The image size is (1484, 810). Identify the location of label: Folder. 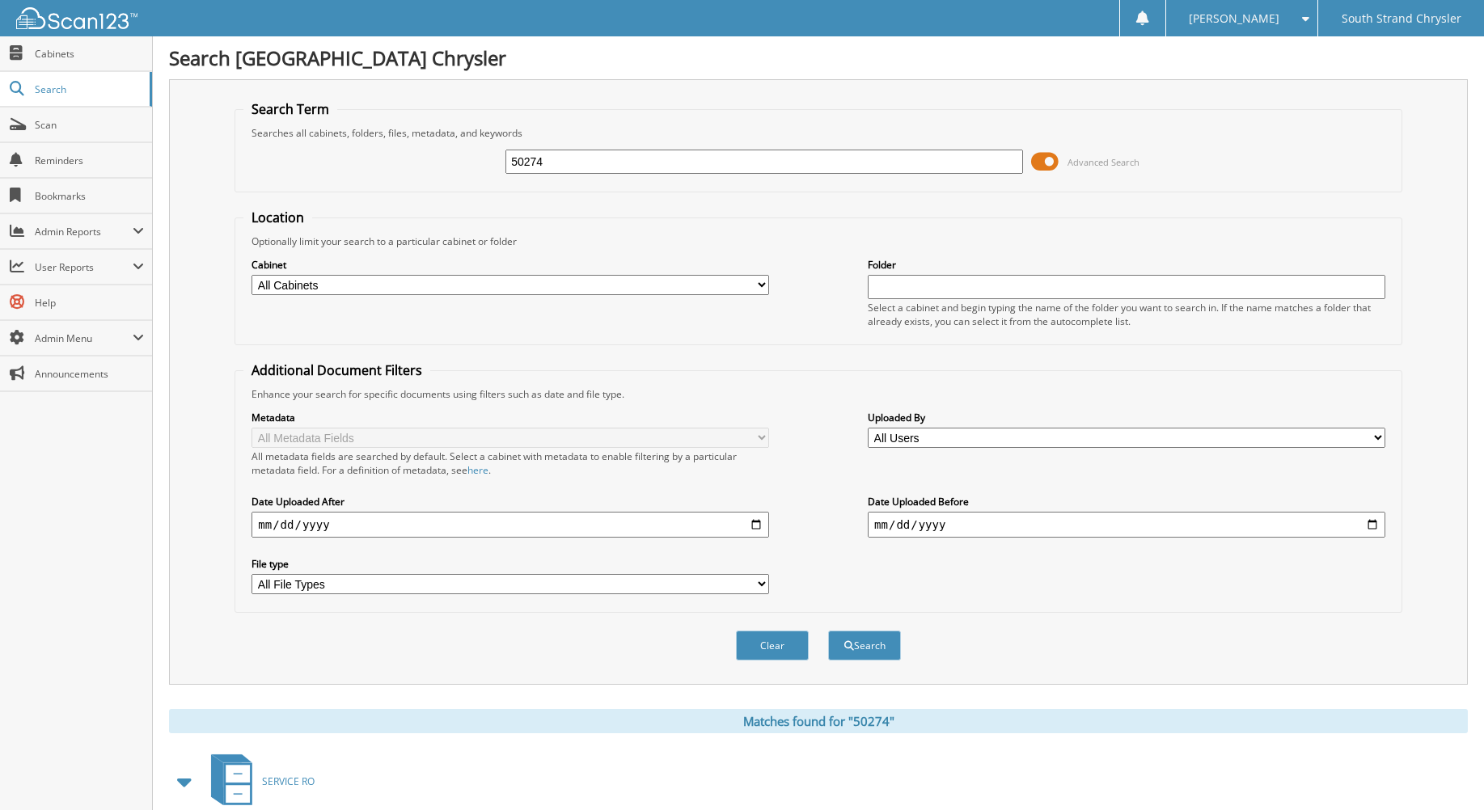
(1126, 264).